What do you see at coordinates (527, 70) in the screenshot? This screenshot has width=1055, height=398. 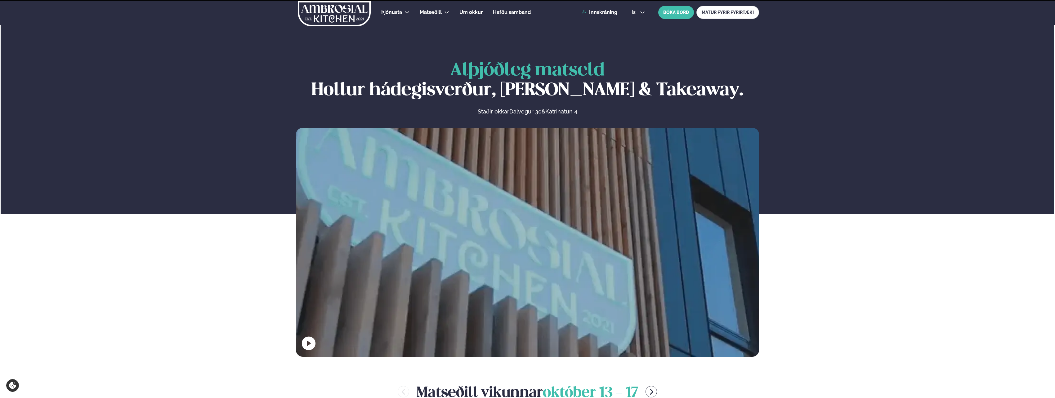 I see `span: Alþjóðleg matseld` at bounding box center [527, 70].